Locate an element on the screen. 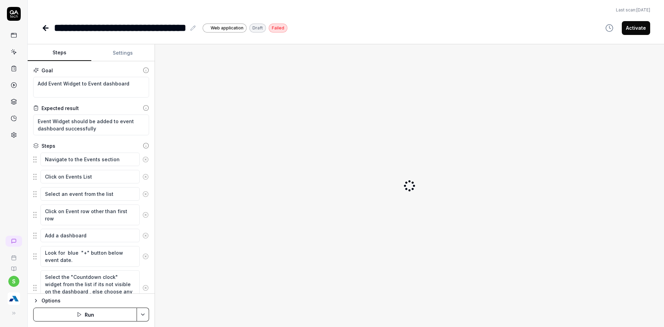  a: Documentation is located at coordinates (13, 266).